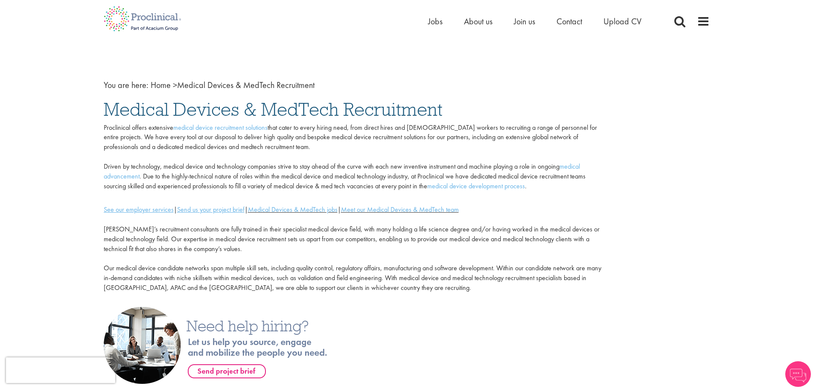 This screenshot has height=389, width=813. What do you see at coordinates (569, 21) in the screenshot?
I see `span: Contact` at bounding box center [569, 21].